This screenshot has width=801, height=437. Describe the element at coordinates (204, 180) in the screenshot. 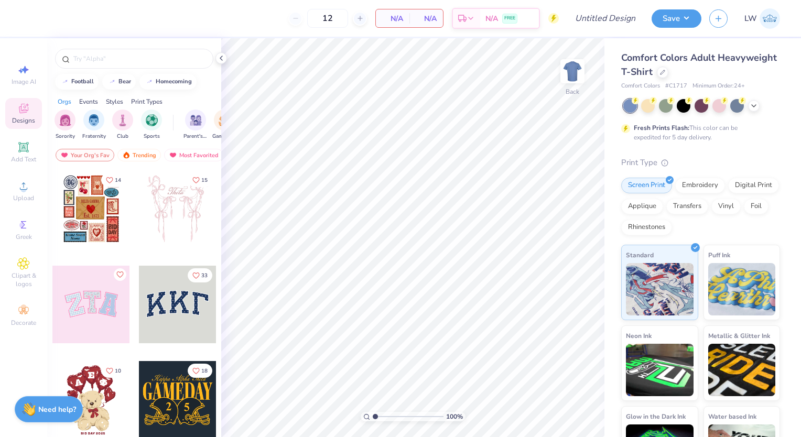

I see `span: 15` at that location.